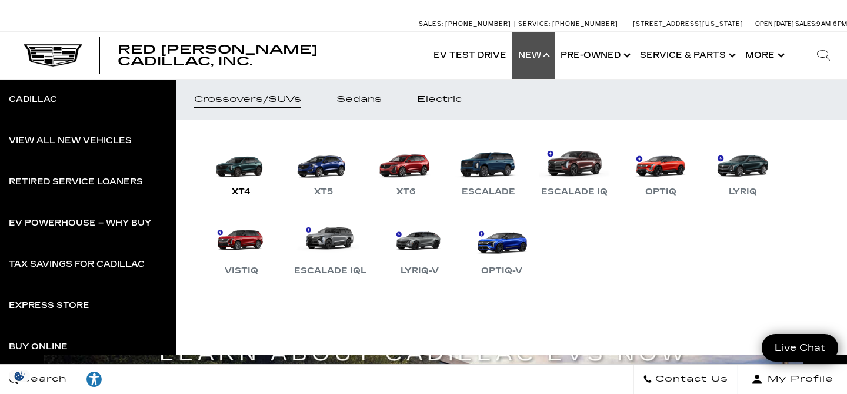 The height and width of the screenshot is (394, 847). What do you see at coordinates (534, 24) in the screenshot?
I see `span: Service:` at bounding box center [534, 24].